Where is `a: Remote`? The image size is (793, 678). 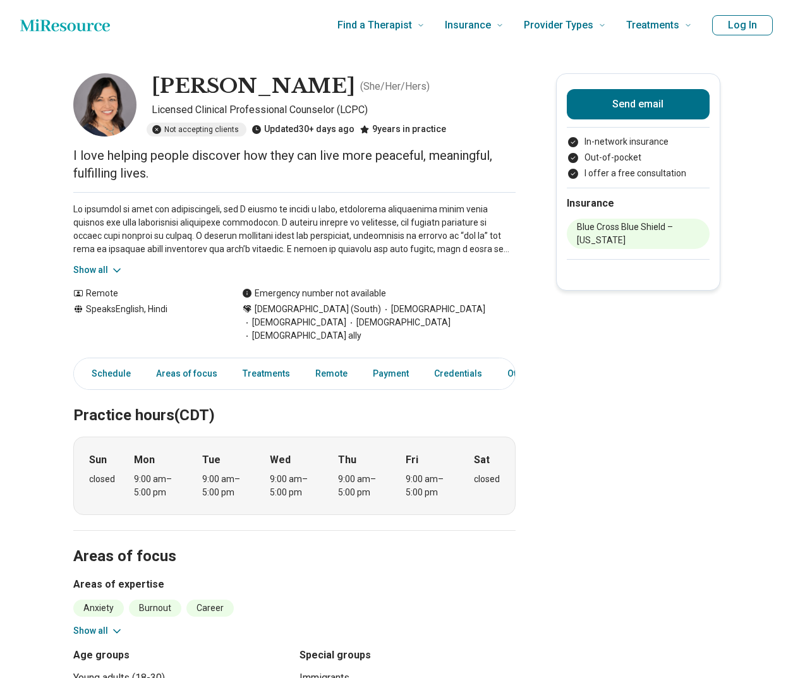
a: Remote is located at coordinates (331, 374).